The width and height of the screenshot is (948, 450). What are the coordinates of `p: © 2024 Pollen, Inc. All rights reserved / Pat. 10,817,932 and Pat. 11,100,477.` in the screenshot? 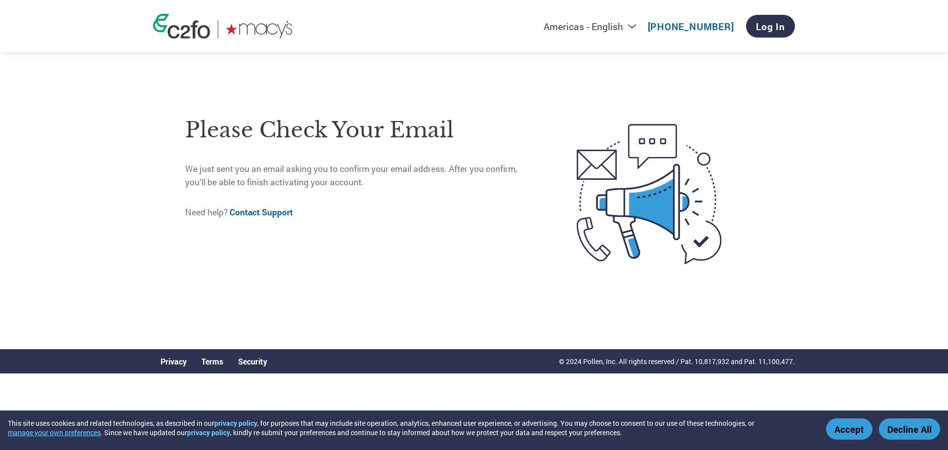 It's located at (677, 361).